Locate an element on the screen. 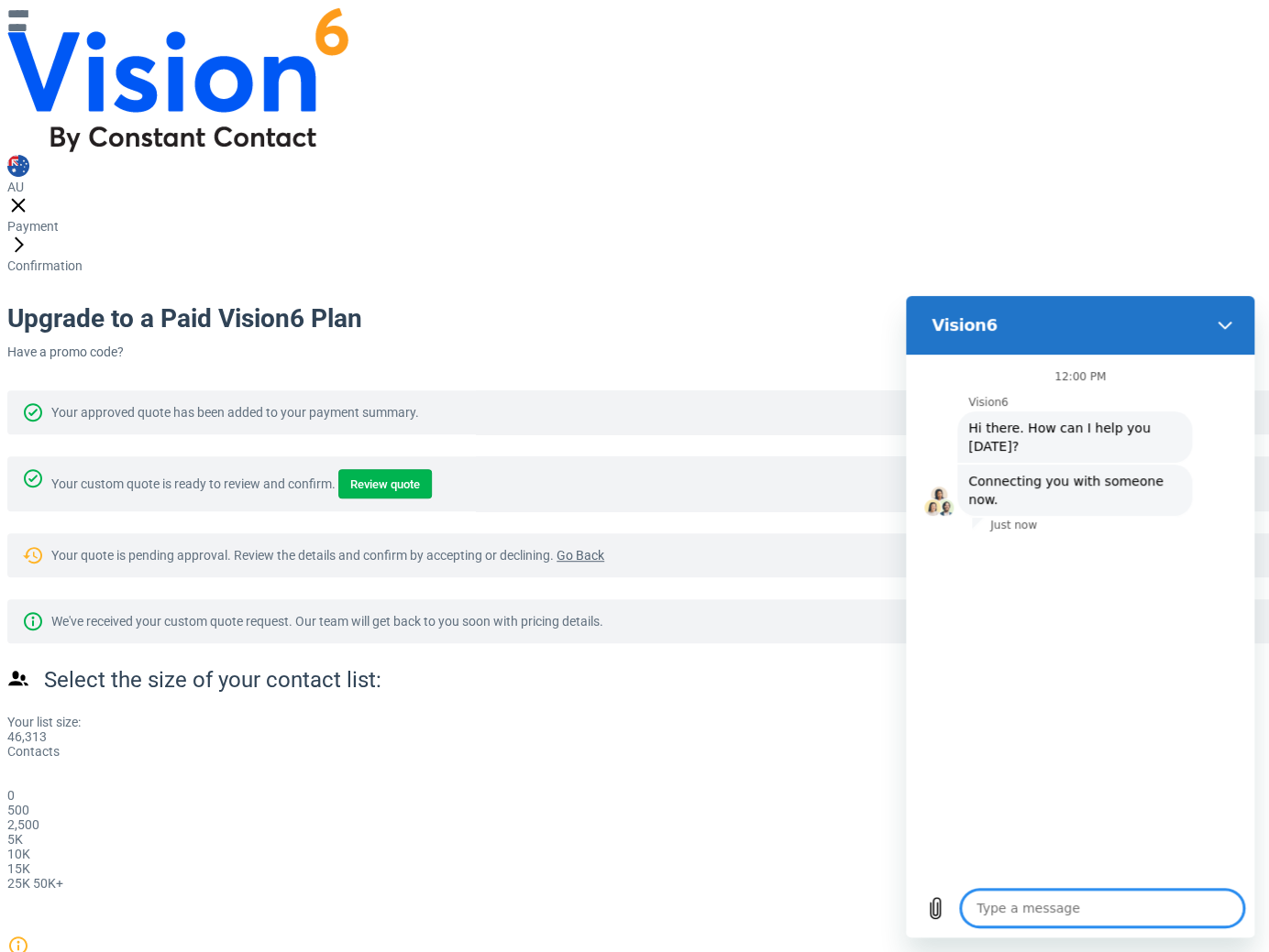 This screenshot has width=1269, height=952. span: 2,500 is located at coordinates (23, 825).